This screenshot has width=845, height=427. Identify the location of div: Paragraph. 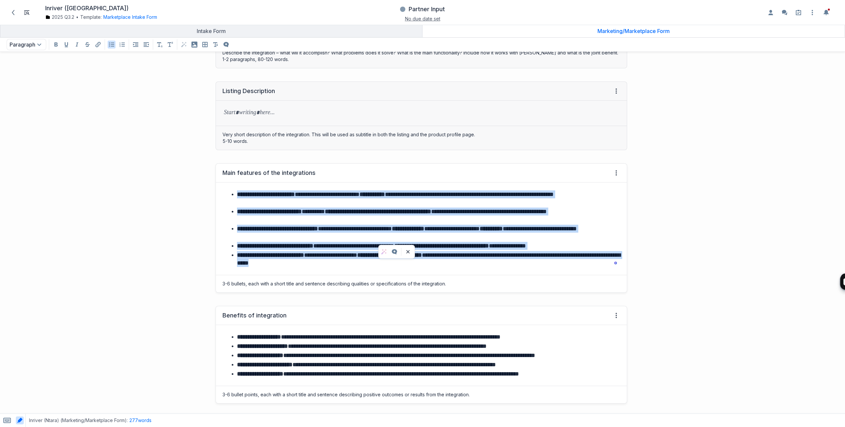
(26, 45).